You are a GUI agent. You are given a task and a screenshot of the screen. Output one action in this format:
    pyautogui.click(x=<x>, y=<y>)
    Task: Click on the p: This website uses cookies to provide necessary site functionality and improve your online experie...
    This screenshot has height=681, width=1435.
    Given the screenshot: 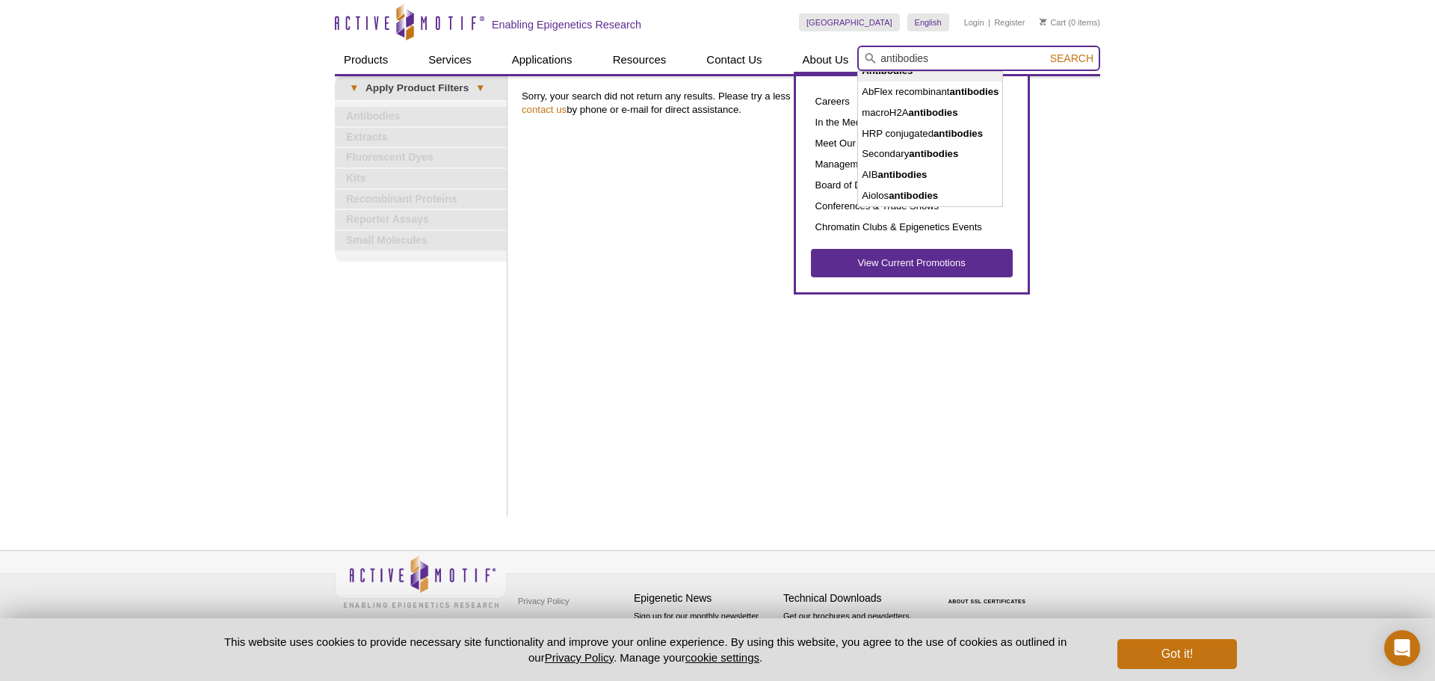 What is the action you would take?
    pyautogui.click(x=645, y=649)
    